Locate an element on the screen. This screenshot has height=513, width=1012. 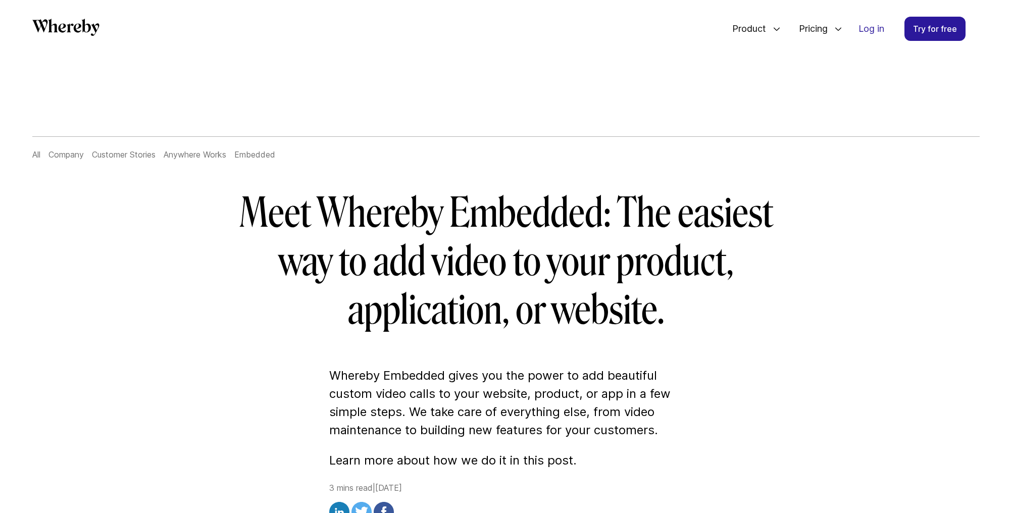
a: Anywhere Works is located at coordinates (195, 155).